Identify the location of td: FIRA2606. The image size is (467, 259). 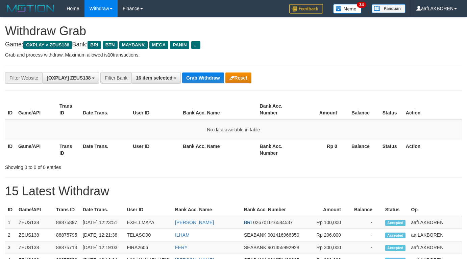
(148, 247).